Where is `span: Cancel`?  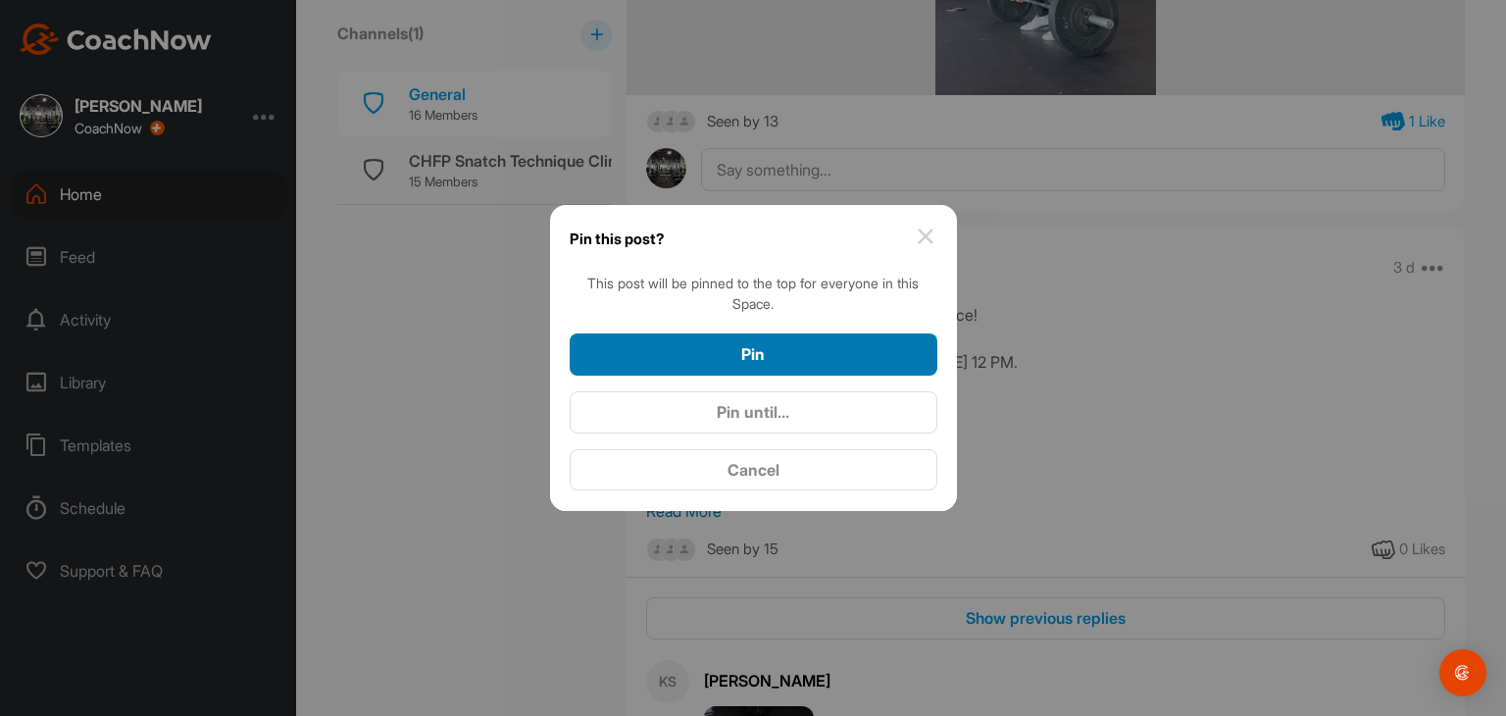 span: Cancel is located at coordinates (753, 470).